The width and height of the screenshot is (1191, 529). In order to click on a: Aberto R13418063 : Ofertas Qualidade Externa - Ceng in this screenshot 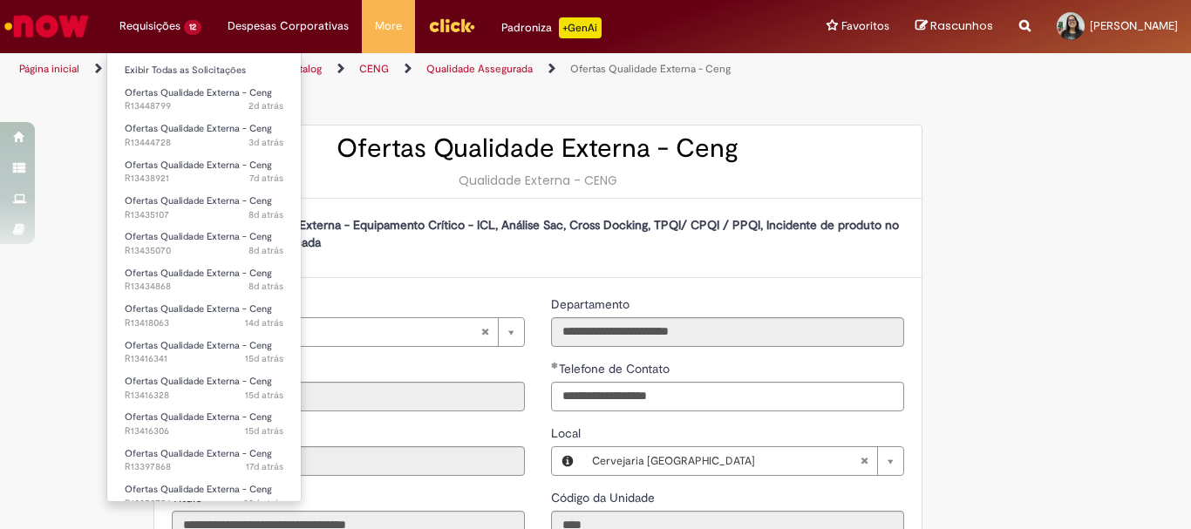, I will do `click(204, 316)`.